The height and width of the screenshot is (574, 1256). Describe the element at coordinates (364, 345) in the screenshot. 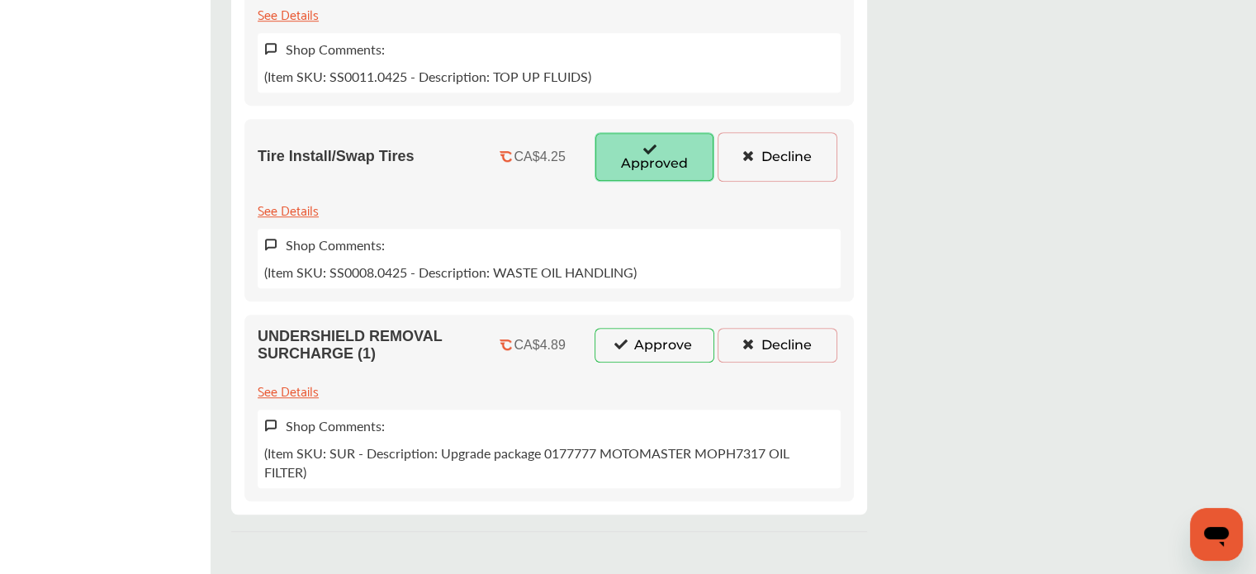

I see `span: UNDERSHIELD REMOVAL SURCHARGE (1)` at that location.